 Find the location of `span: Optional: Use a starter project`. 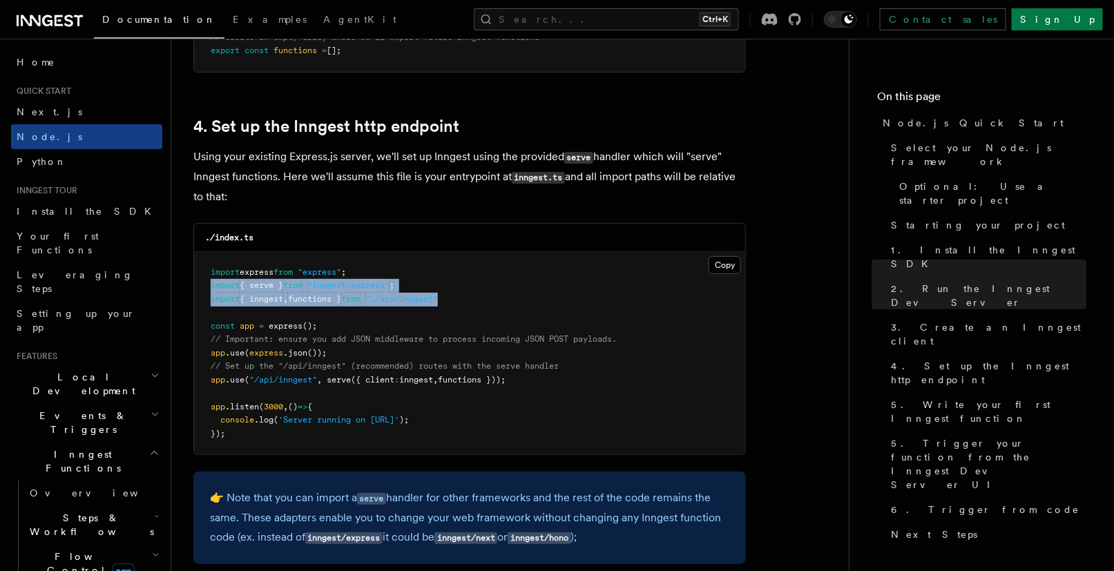

span: Optional: Use a starter project is located at coordinates (993, 193).